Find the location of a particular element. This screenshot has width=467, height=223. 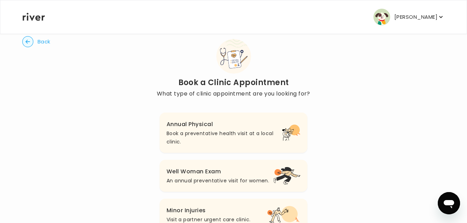

h3: Minor Injuries is located at coordinates (209, 211).